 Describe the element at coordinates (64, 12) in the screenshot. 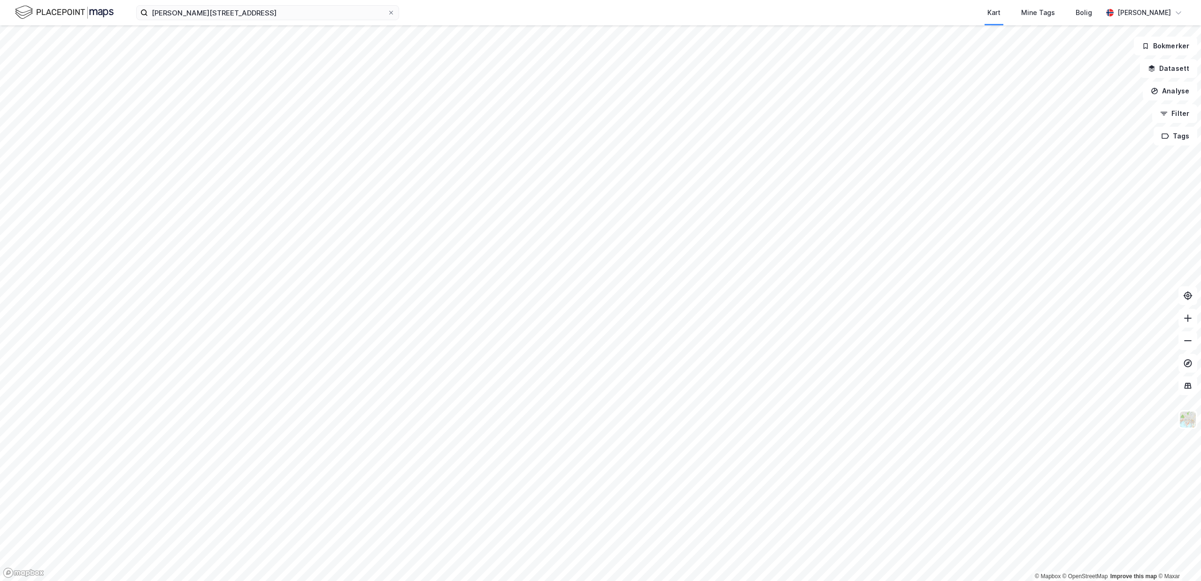

I see `img: logo.f888ab2527a4732fd821a326f86c7f29.svg` at that location.